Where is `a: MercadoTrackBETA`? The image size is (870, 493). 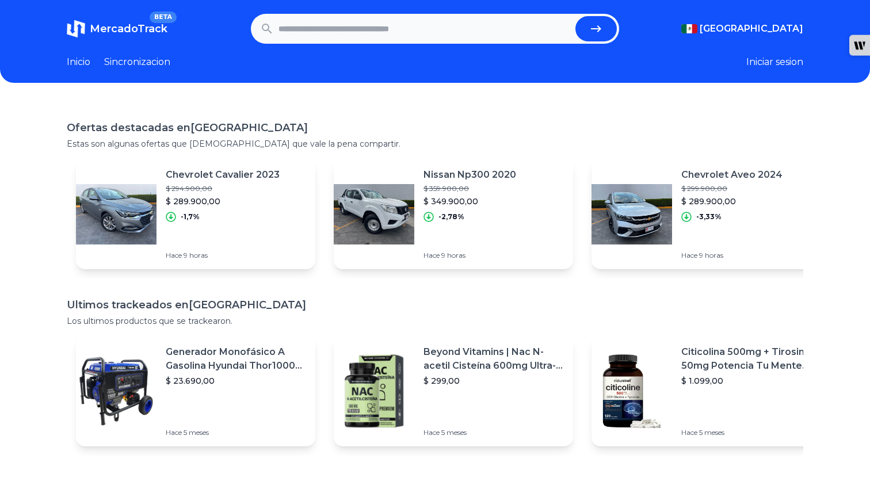 a: MercadoTrackBETA is located at coordinates (117, 29).